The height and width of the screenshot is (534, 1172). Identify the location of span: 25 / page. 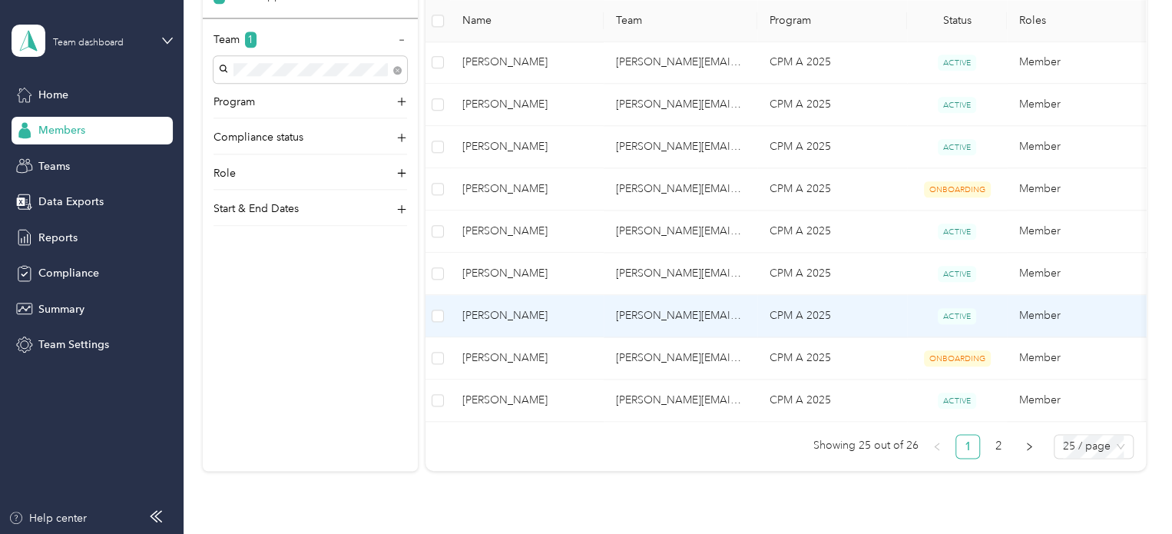
(1094, 446).